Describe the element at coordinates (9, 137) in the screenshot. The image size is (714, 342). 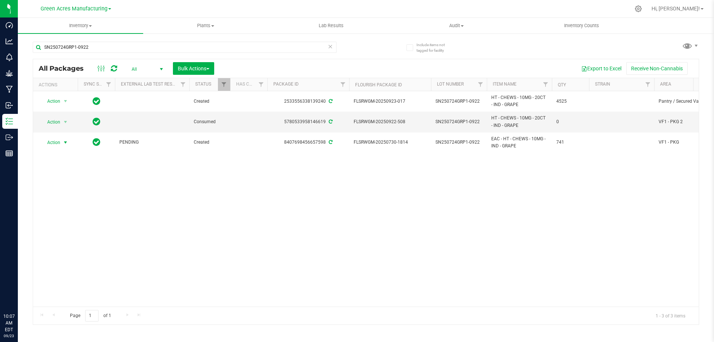
I see `inline-svg: Outbound` at that location.